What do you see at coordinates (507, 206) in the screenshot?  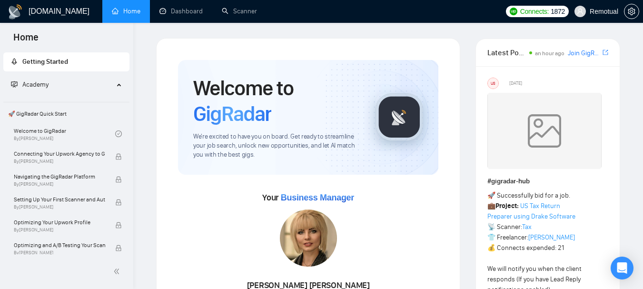 I see `strong: Project:` at bounding box center [507, 206].